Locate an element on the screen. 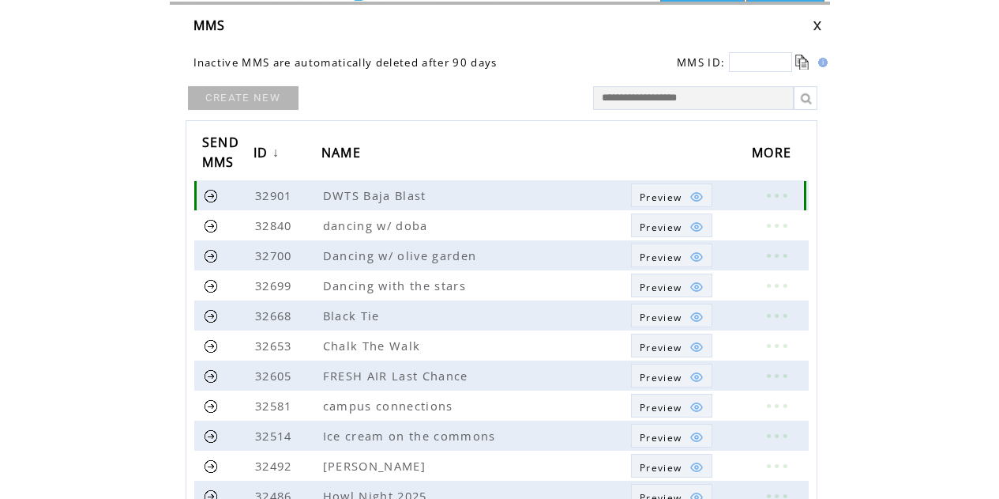 The image size is (999, 499). span: MORE is located at coordinates (773, 154).